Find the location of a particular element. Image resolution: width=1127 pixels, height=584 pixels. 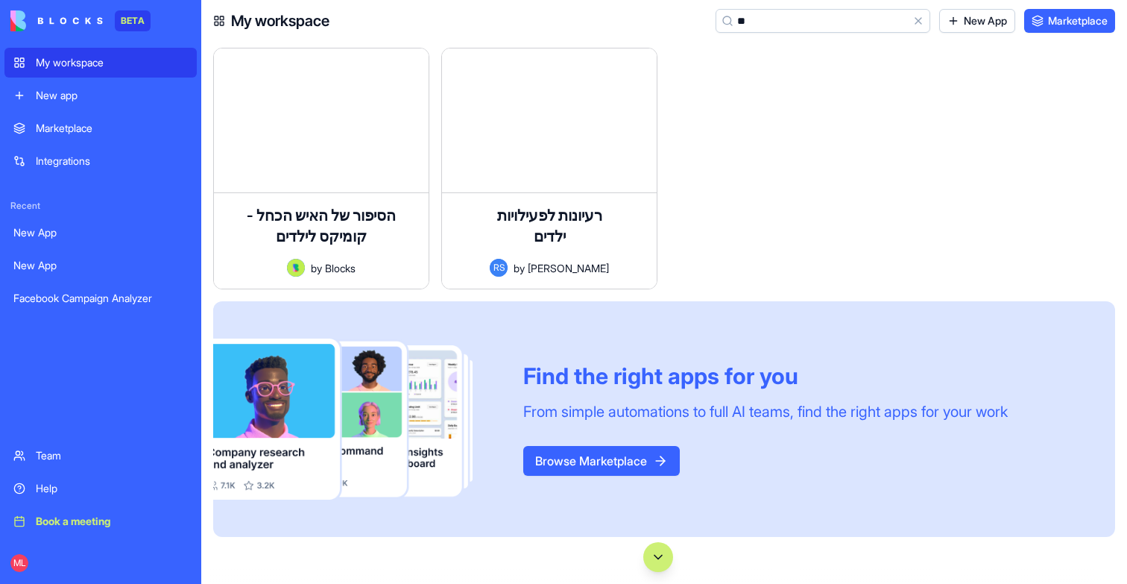

a: Help is located at coordinates (101, 488).